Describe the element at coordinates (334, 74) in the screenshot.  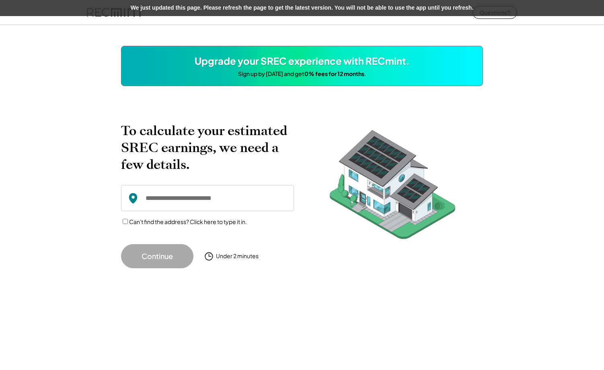
I see `strong: 0% fees for 12 months` at that location.